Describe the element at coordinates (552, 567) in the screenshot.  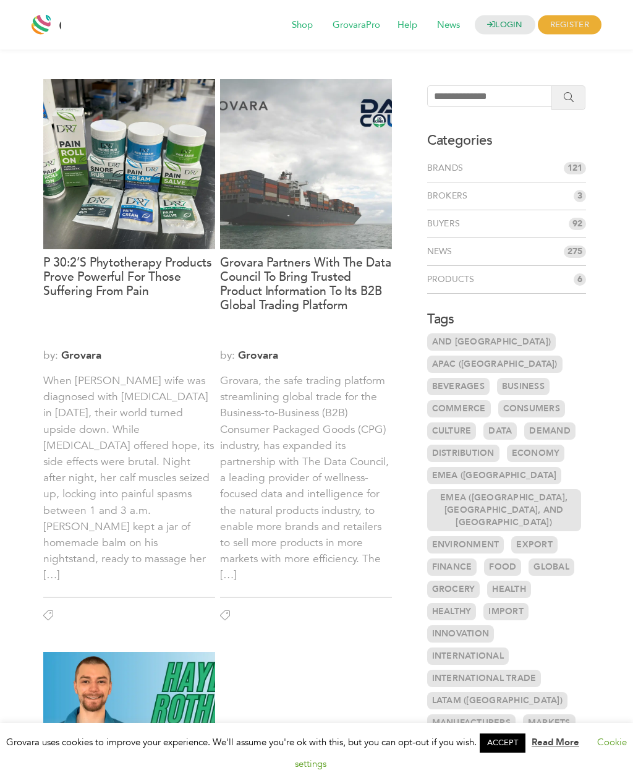
I see `a: Global` at that location.